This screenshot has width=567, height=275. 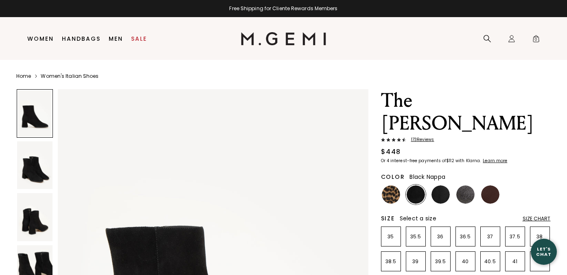 What do you see at coordinates (116, 39) in the screenshot?
I see `a: Men` at bounding box center [116, 39].